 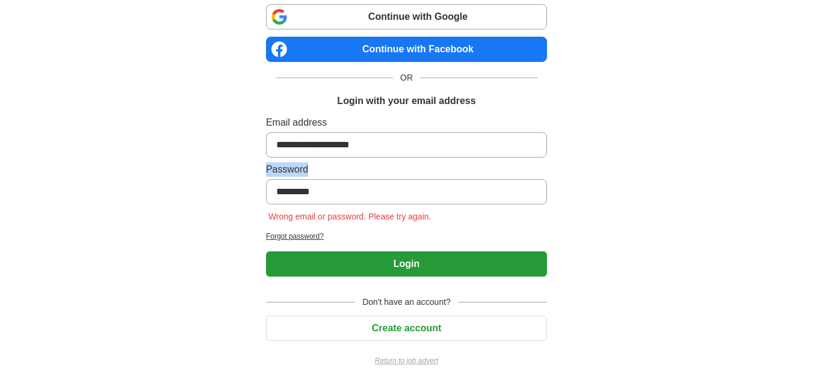 What do you see at coordinates (406, 123) in the screenshot?
I see `label: Email address` at bounding box center [406, 123].